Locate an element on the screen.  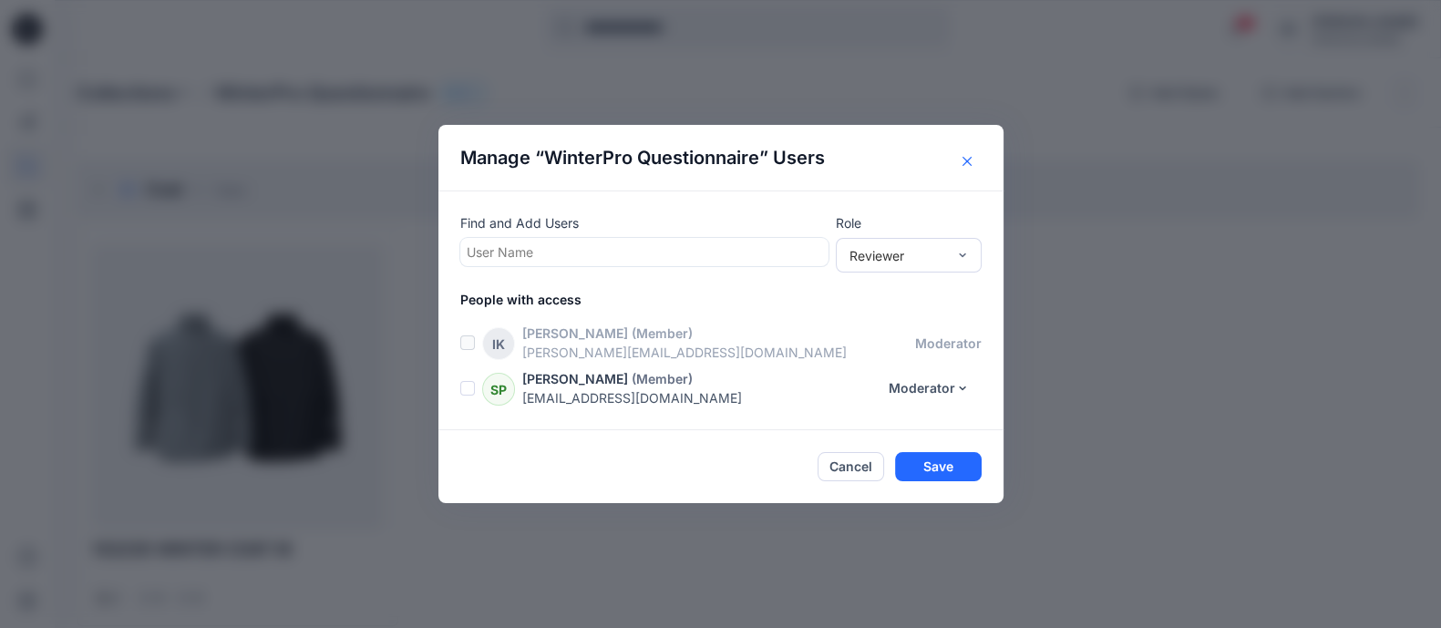
button: Close is located at coordinates (967, 161).